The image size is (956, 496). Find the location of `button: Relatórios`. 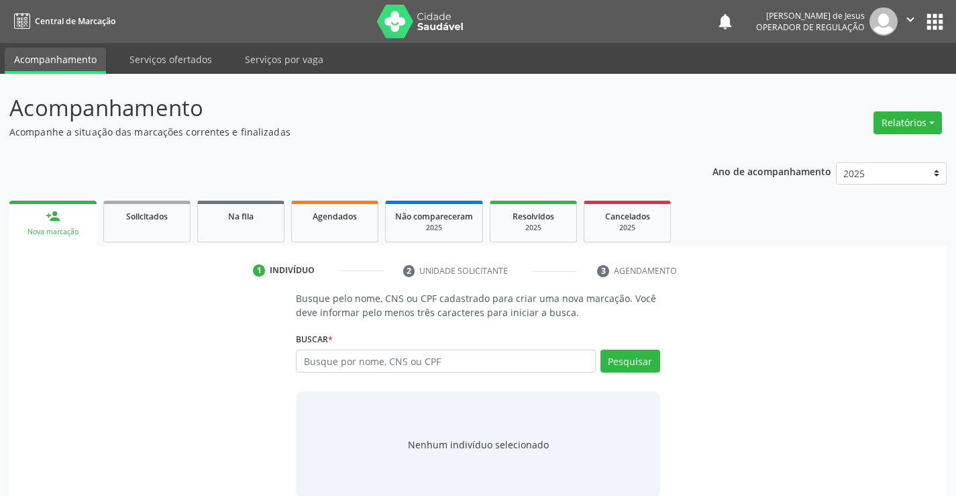

button: Relatórios is located at coordinates (908, 123).